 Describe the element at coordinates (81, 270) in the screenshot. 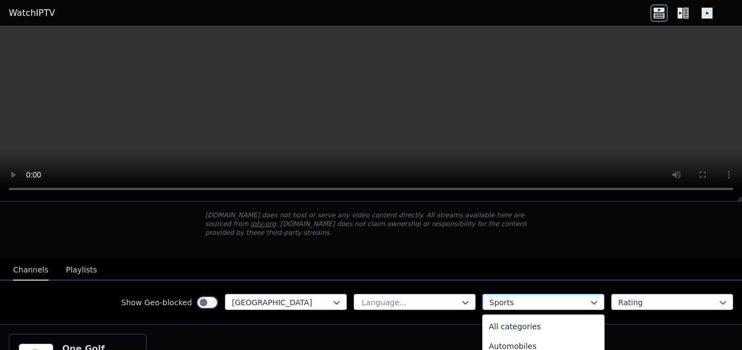

I see `button: Playlists` at that location.